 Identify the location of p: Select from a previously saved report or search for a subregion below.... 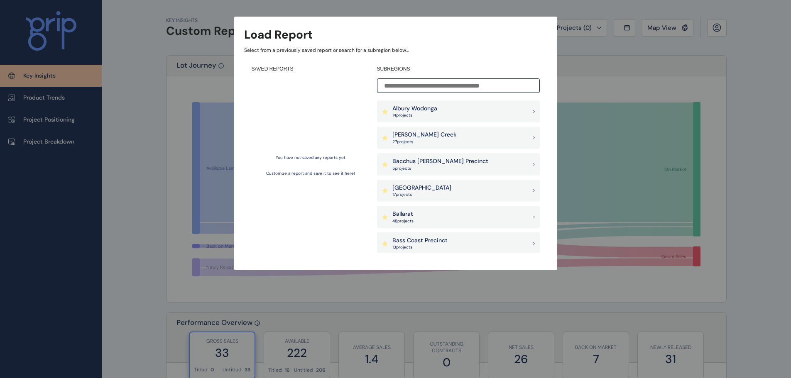
(396, 50).